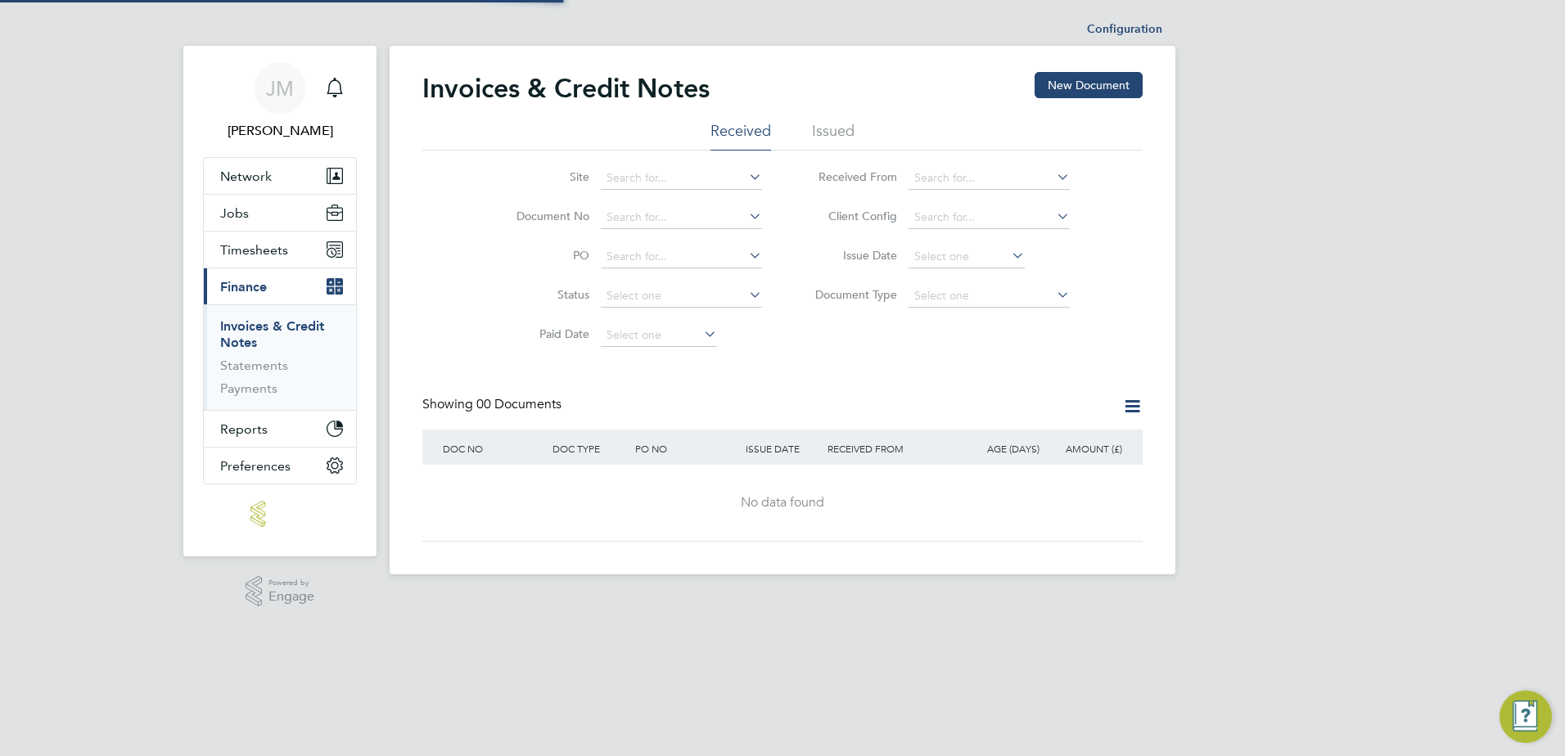 The height and width of the screenshot is (756, 1565). I want to click on li: Received, so click(741, 136).